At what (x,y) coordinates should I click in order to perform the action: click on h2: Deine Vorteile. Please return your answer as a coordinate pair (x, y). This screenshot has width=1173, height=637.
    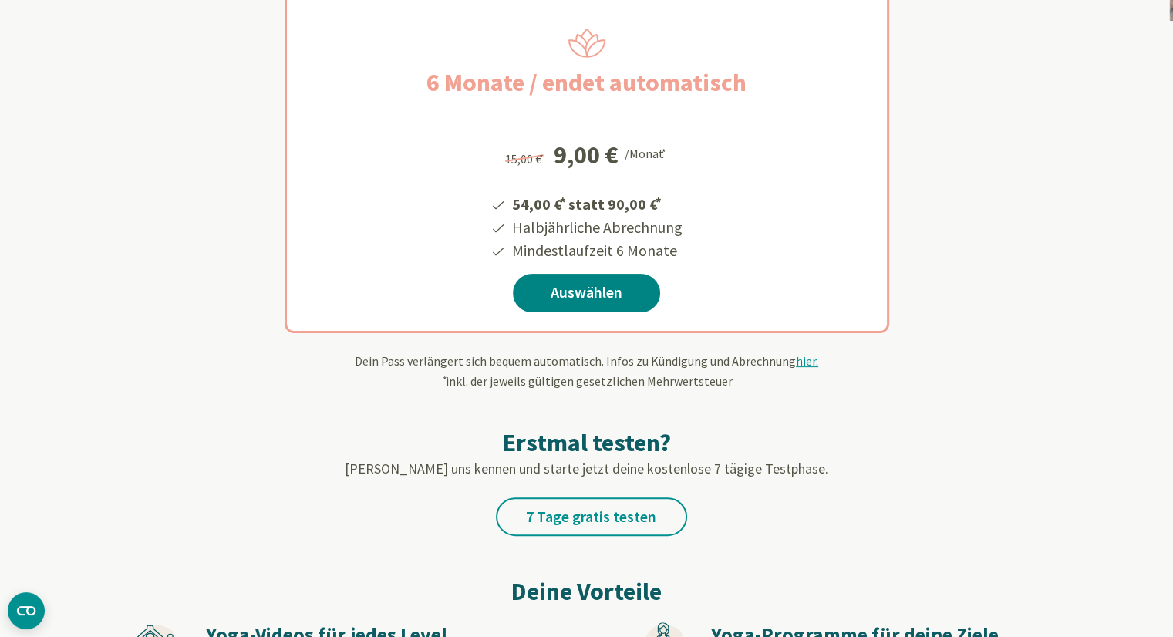
    Looking at the image, I should click on (587, 592).